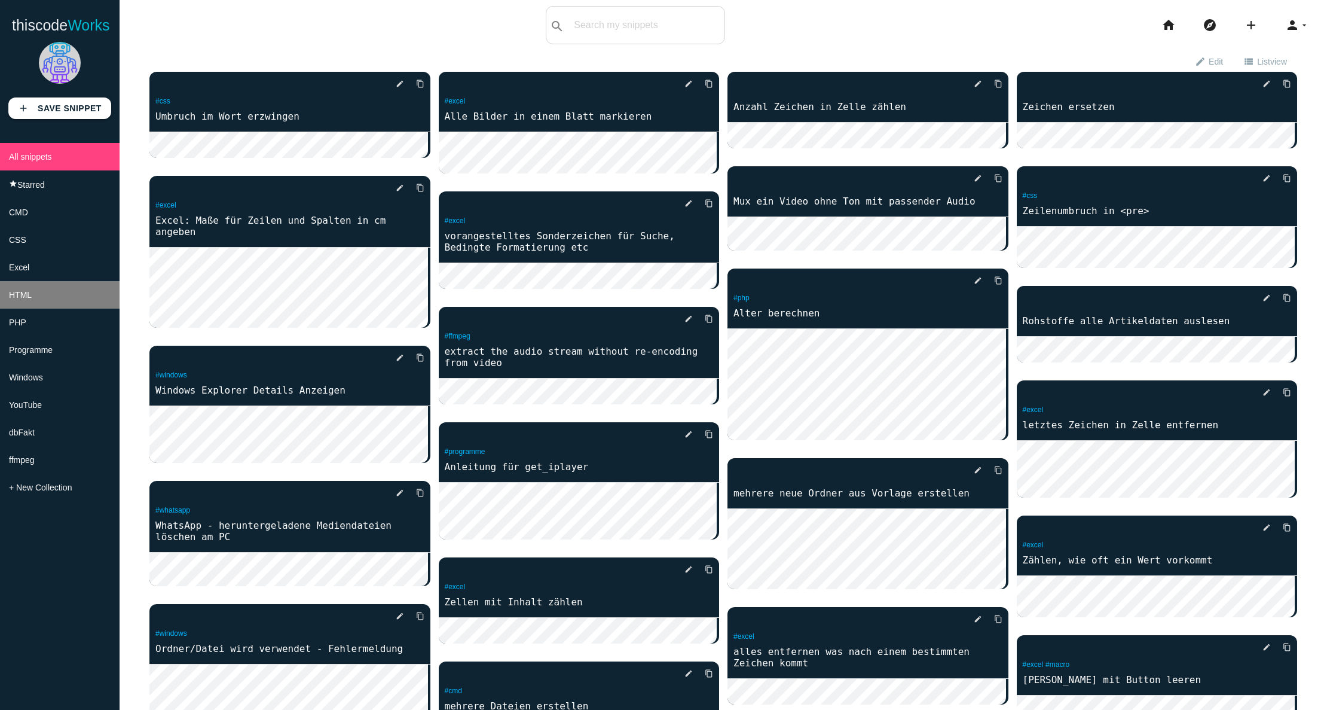 Image resolution: width=1327 pixels, height=710 pixels. I want to click on a: WhatsApp - heruntergeladene Mediendateien löschen am PC, so click(290, 531).